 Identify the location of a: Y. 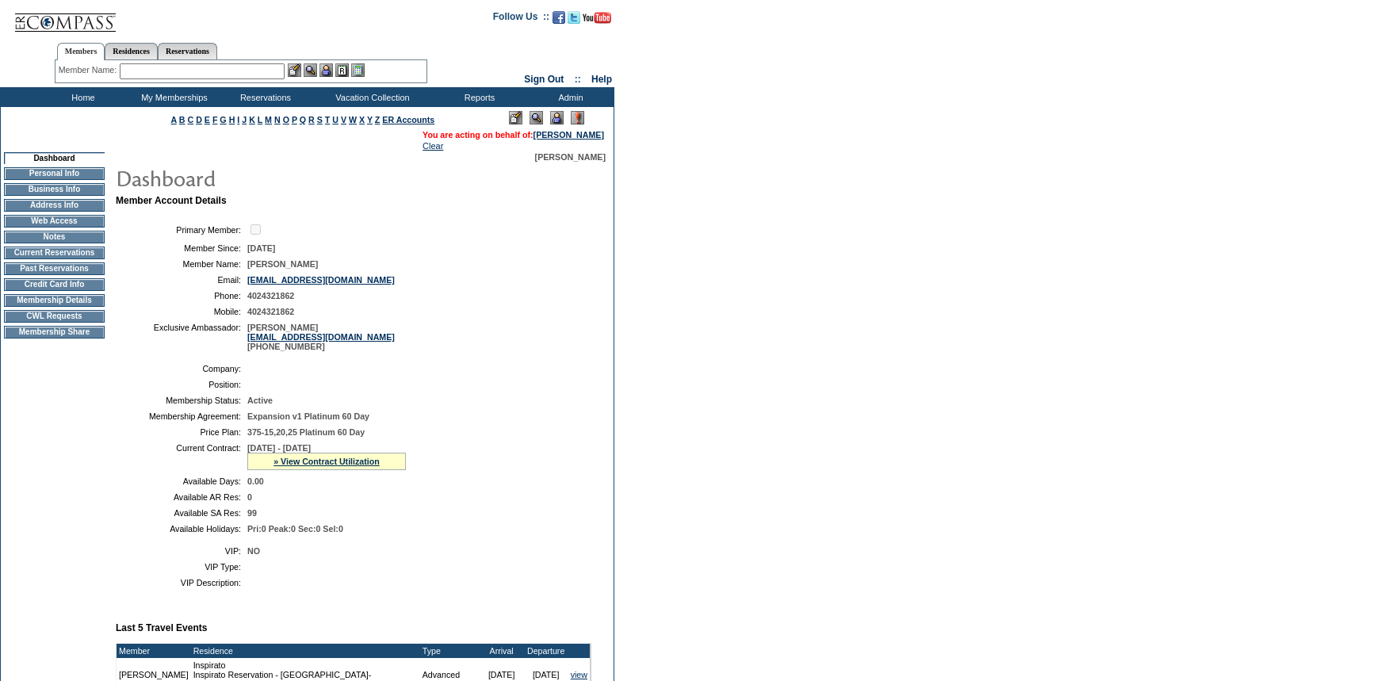
(369, 120).